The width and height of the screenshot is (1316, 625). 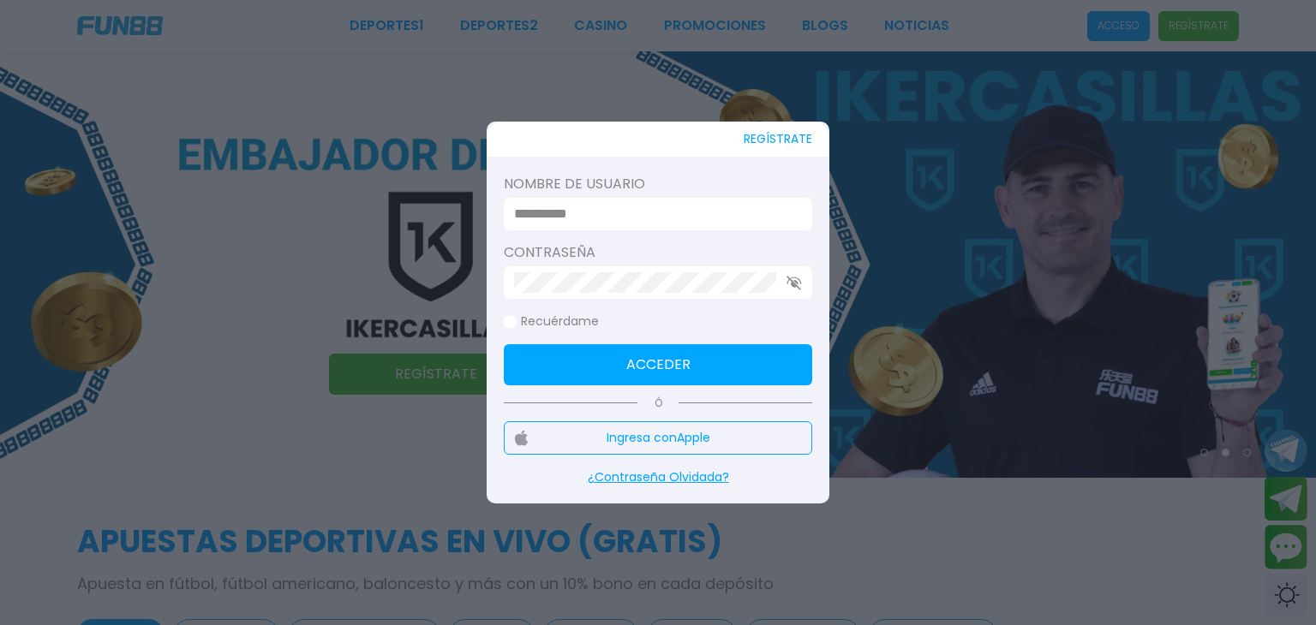 What do you see at coordinates (658, 403) in the screenshot?
I see `p: Ó` at bounding box center [658, 403].